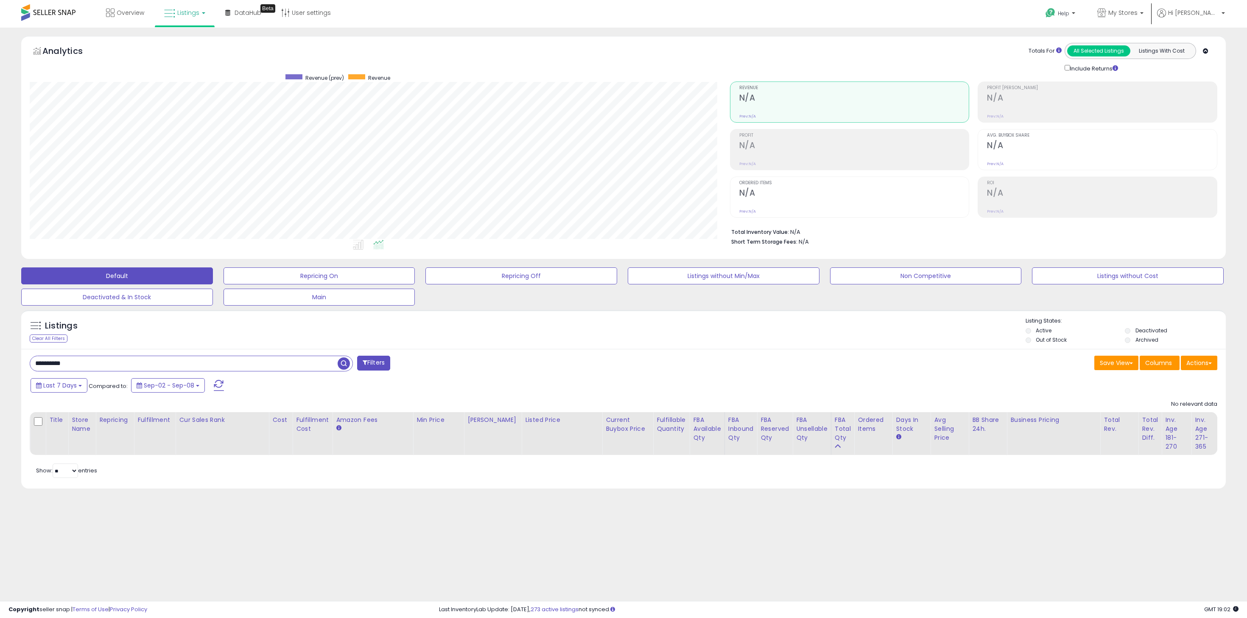  Describe the element at coordinates (707, 428) in the screenshot. I see `div: FBA Available Qty` at that location.